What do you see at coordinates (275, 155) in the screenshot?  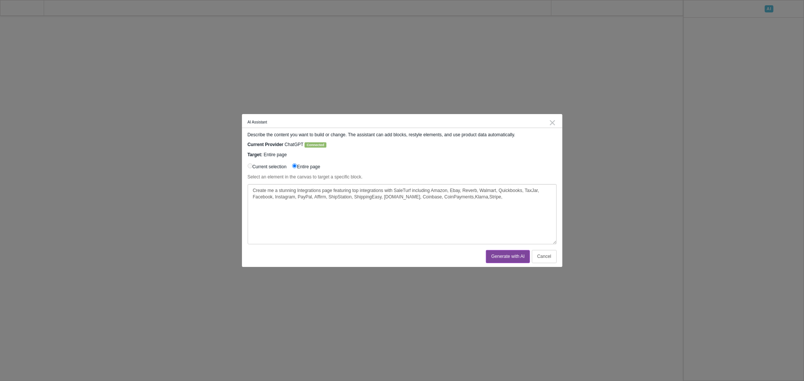 I see `span: Entire page` at bounding box center [275, 155].